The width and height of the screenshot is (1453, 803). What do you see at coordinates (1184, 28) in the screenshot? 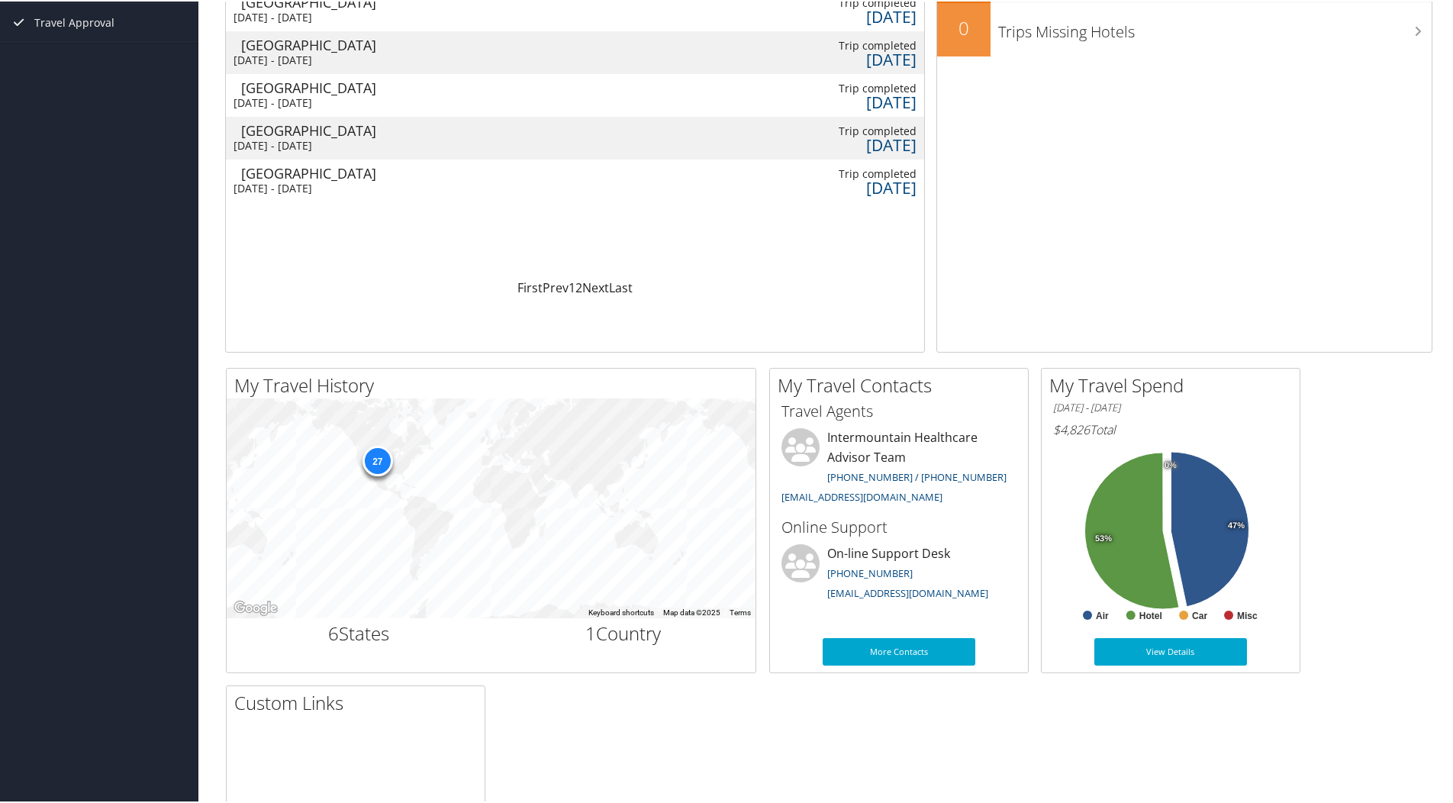
I see `a: 0Trips Missing Hotels` at bounding box center [1184, 28].